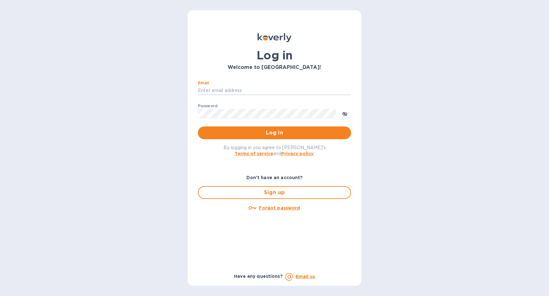 The width and height of the screenshot is (549, 296). I want to click on a: Privacy policy, so click(297, 154).